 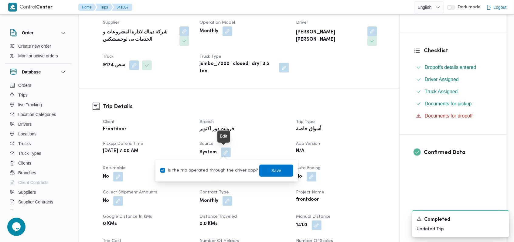 I want to click on span: Client Contracts, so click(x=33, y=183).